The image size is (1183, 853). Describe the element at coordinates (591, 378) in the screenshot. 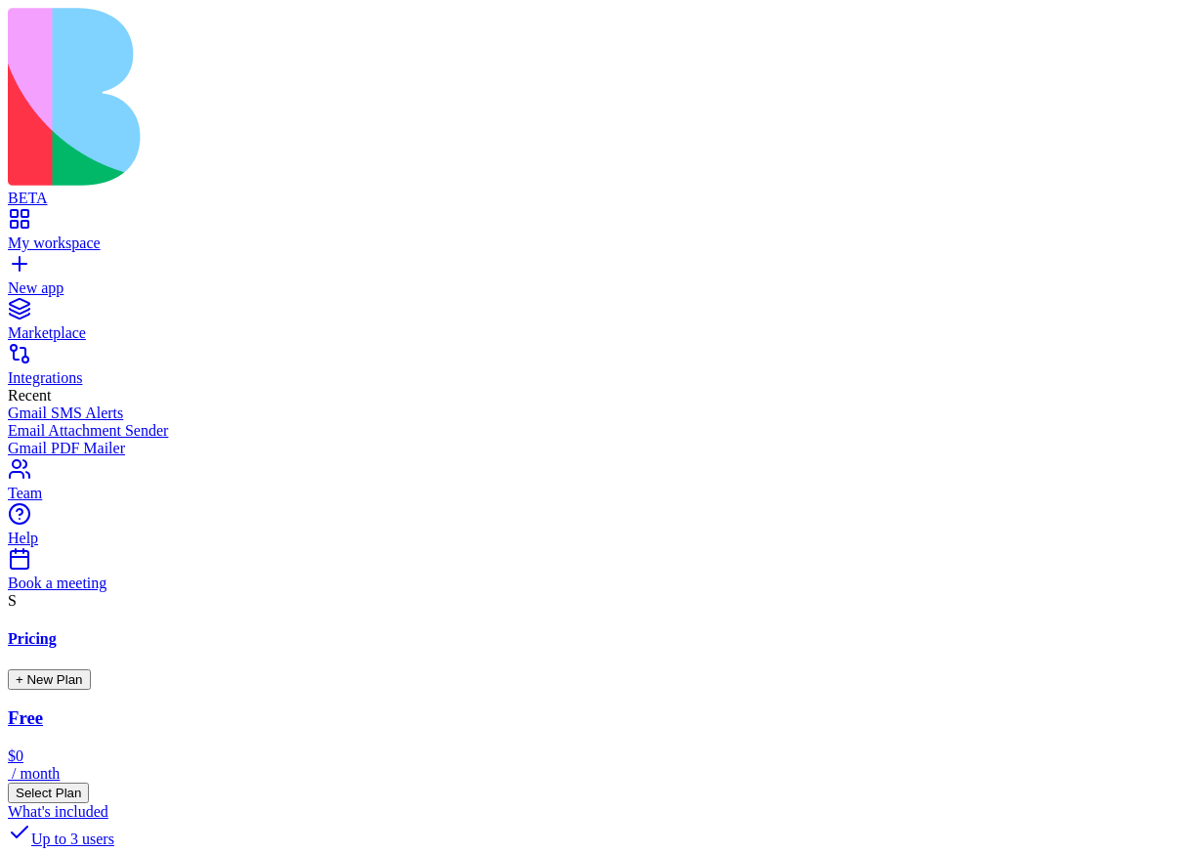

I see `div: Integrations` at that location.